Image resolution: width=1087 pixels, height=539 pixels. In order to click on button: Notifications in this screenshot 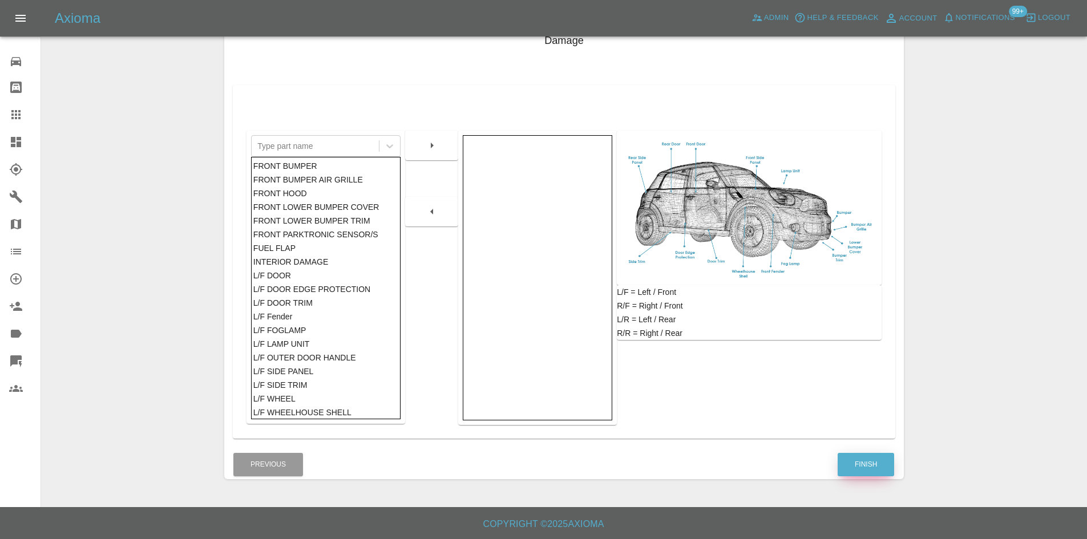, I will do `click(980, 18)`.